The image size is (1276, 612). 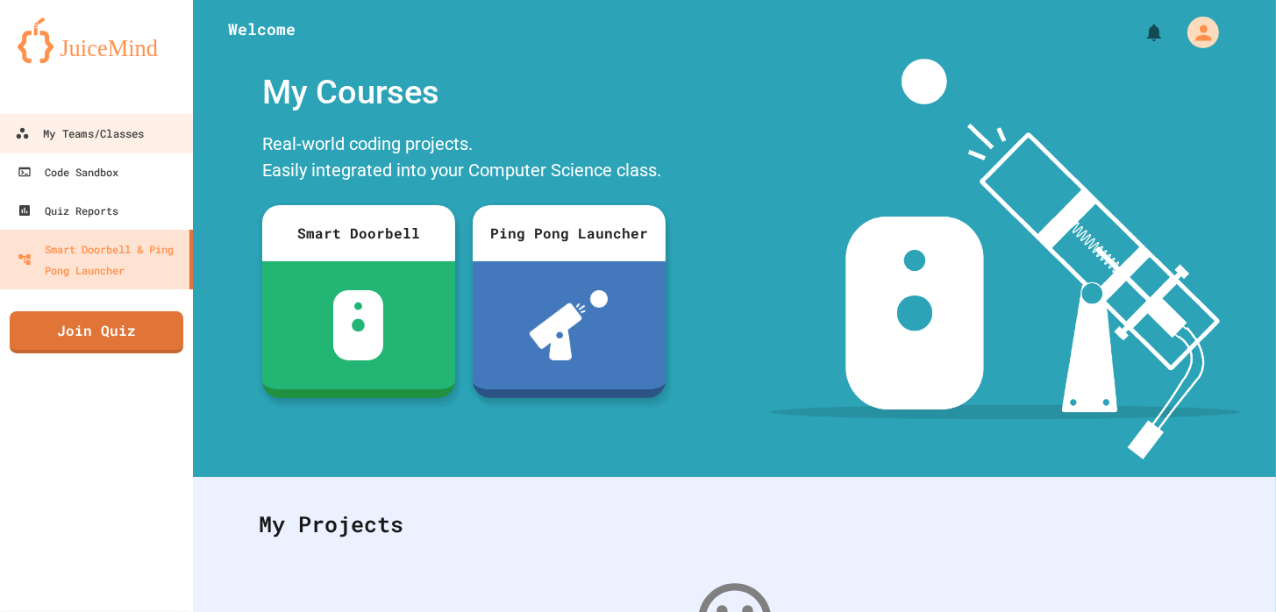 What do you see at coordinates (464, 92) in the screenshot?
I see `div: My Courses` at bounding box center [464, 92].